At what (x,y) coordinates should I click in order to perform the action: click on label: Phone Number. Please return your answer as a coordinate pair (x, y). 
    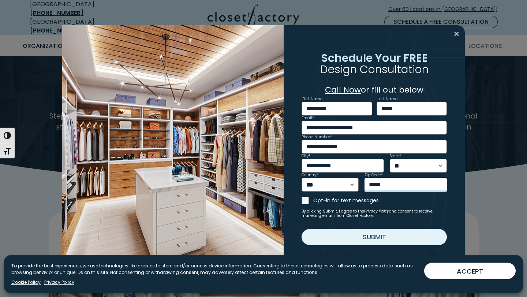
    Looking at the image, I should click on (316, 137).